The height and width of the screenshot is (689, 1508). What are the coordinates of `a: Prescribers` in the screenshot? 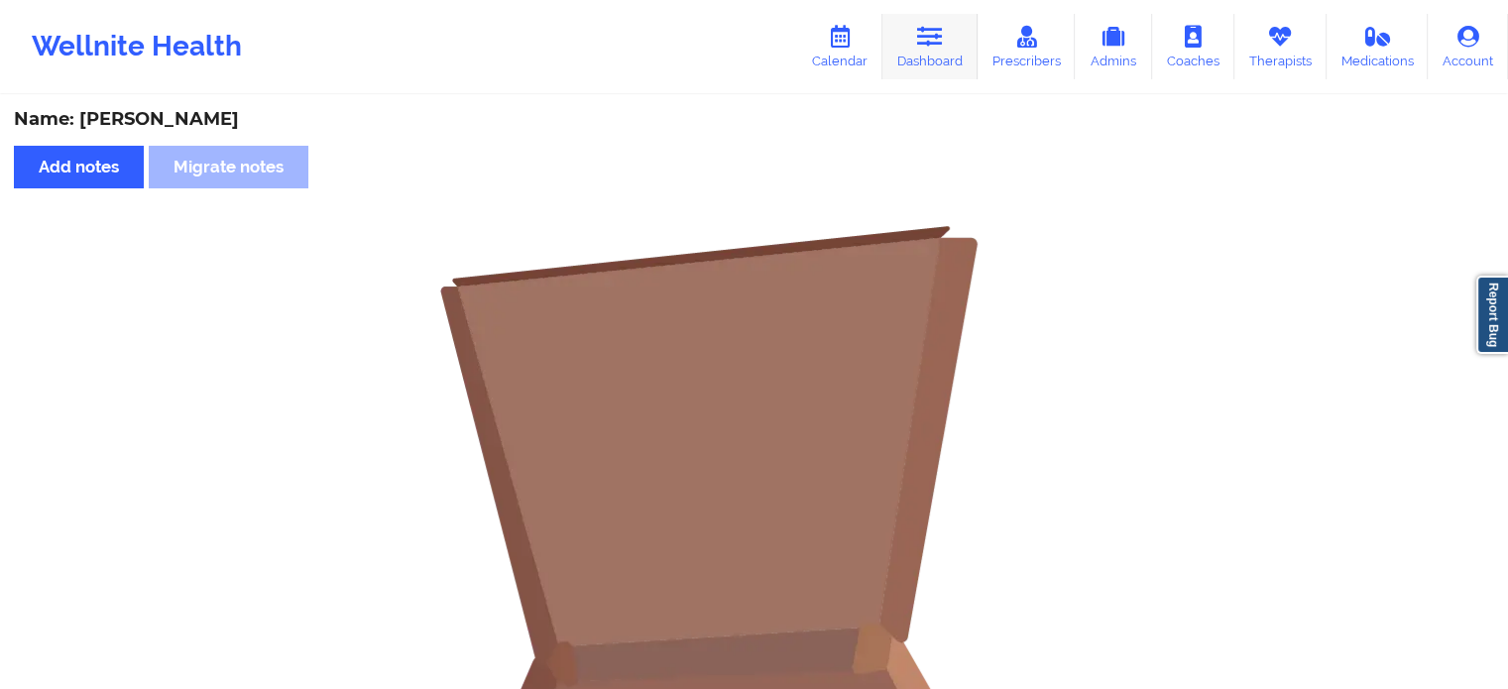 It's located at (1026, 47).